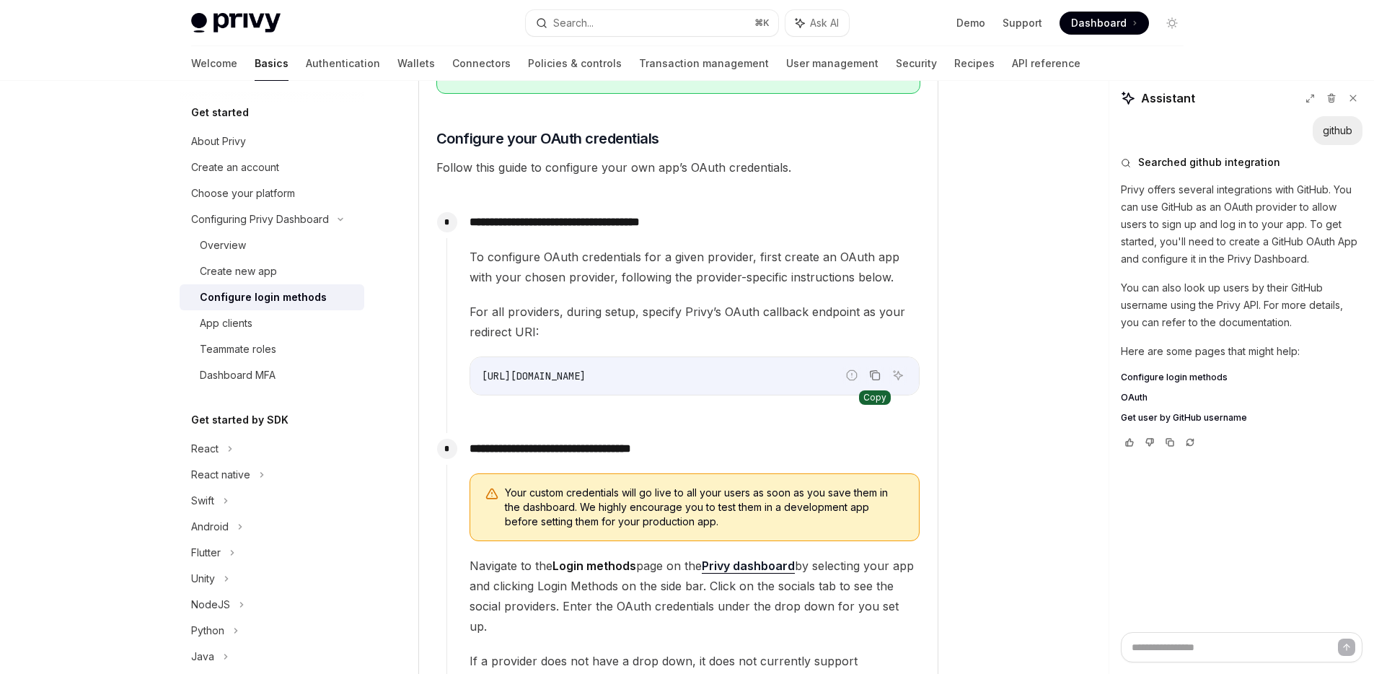  What do you see at coordinates (238, 349) in the screenshot?
I see `div: Teammate roles` at bounding box center [238, 349].